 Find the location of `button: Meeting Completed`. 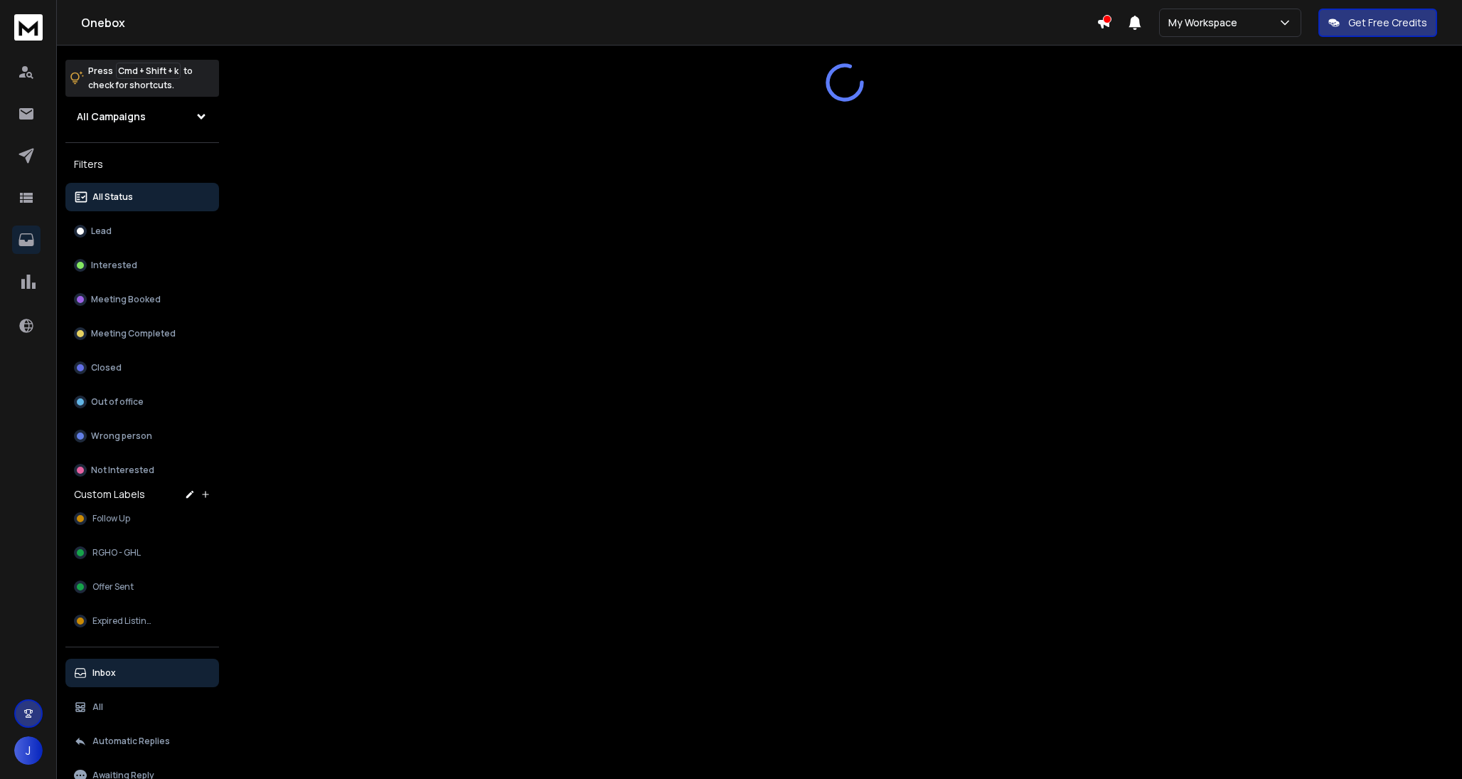

button: Meeting Completed is located at coordinates (142, 334).